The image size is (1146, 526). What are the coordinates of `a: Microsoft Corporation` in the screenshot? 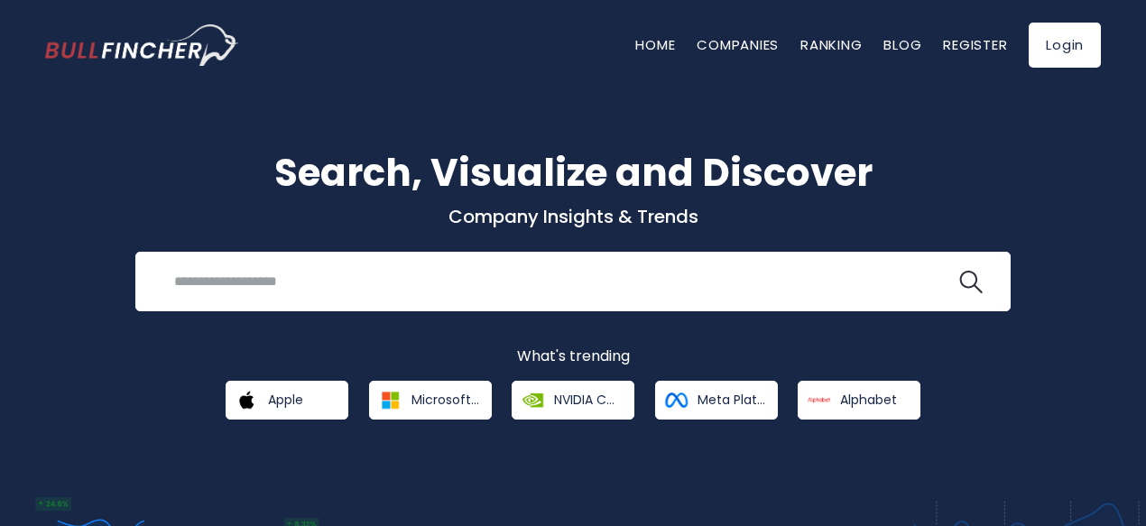 It's located at (430, 400).